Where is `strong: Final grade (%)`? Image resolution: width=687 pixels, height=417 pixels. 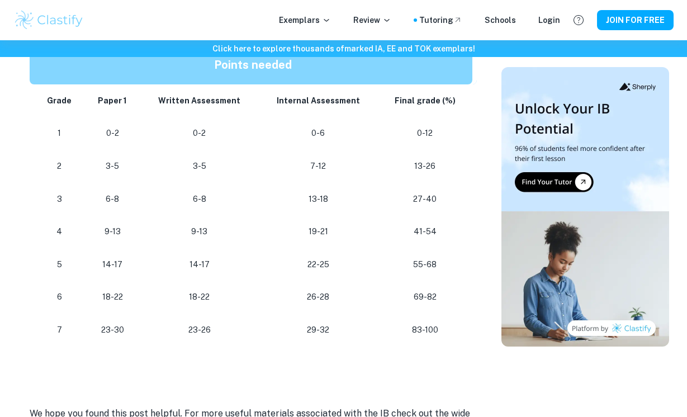
strong: Final grade (%) is located at coordinates (425, 101).